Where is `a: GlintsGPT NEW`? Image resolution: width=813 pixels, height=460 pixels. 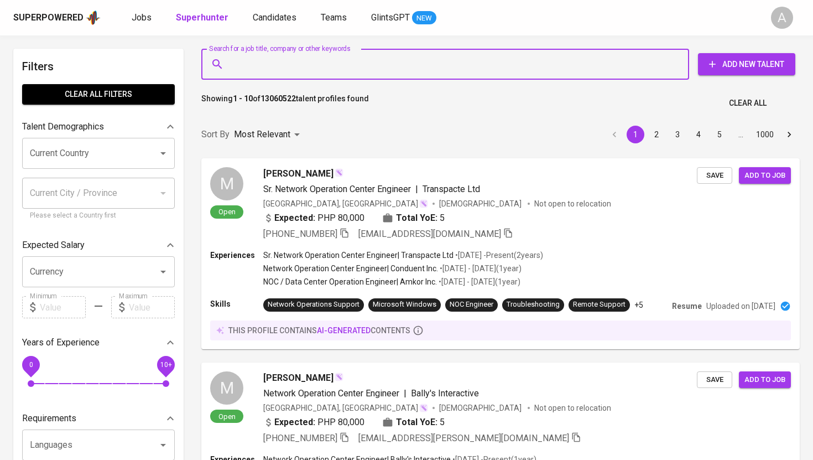
a: GlintsGPT NEW is located at coordinates (404, 18).